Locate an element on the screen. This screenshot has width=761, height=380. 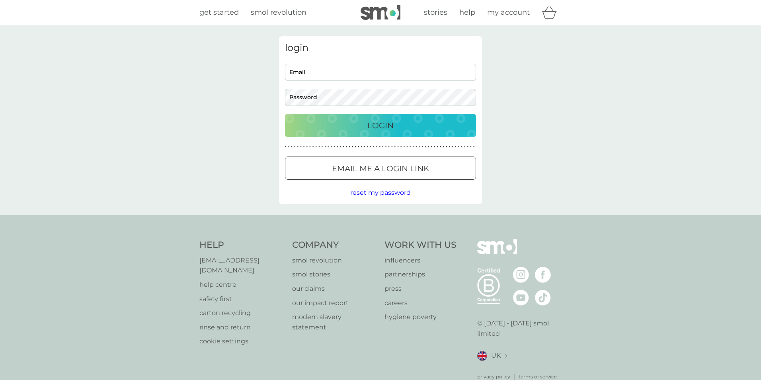
h4: Company is located at coordinates (334, 245).